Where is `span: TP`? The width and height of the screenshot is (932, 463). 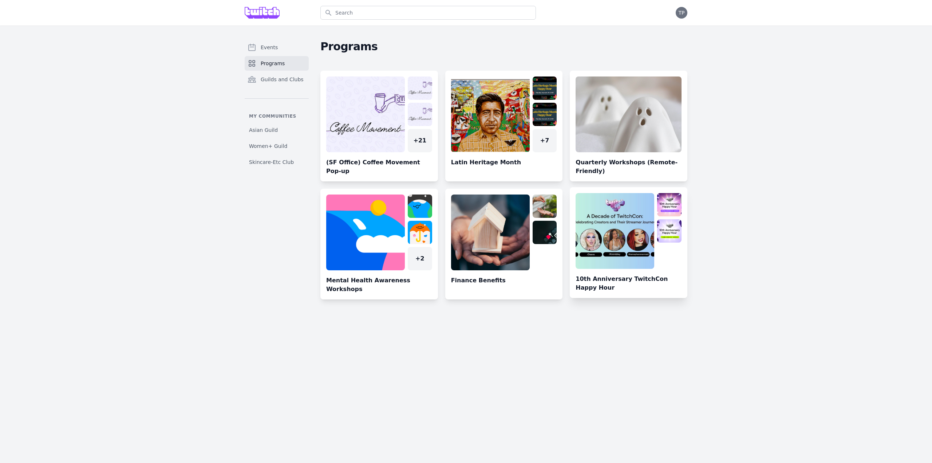 span: TP is located at coordinates (682, 13).